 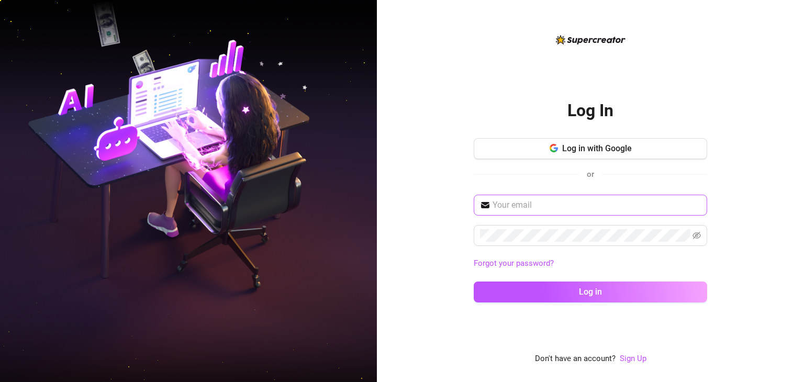 What do you see at coordinates (591, 110) in the screenshot?
I see `h2: Log In` at bounding box center [591, 110].